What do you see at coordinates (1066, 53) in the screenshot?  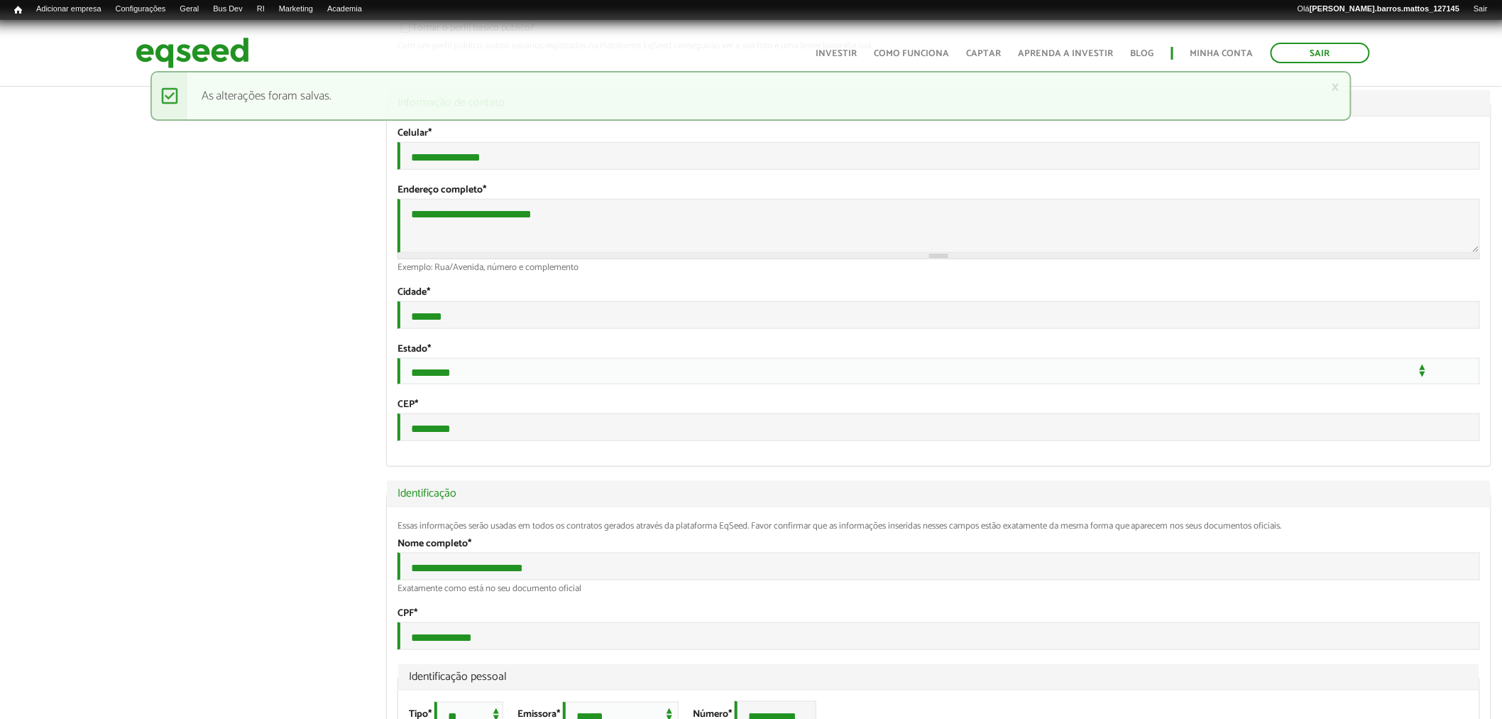 I see `a: Aprenda a investir` at bounding box center [1066, 53].